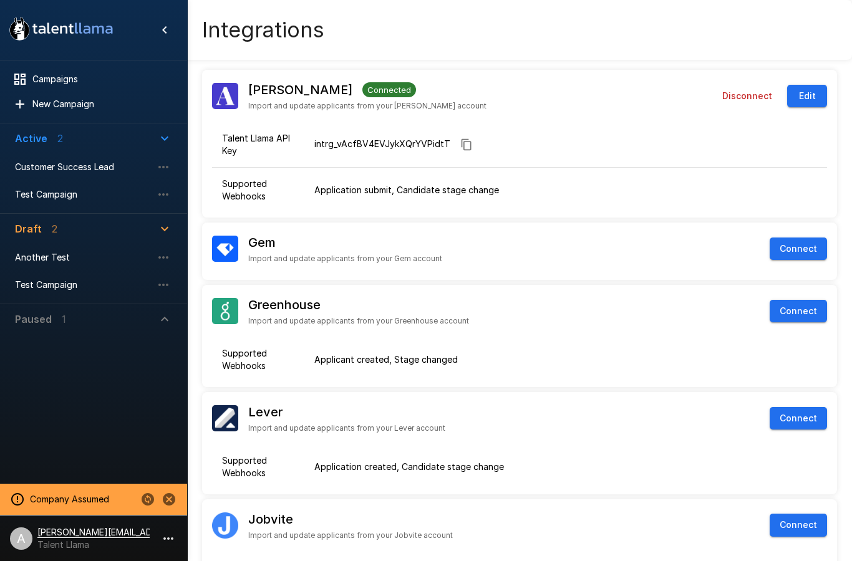 Image resolution: width=852 pixels, height=561 pixels. What do you see at coordinates (271, 519) in the screenshot?
I see `h6: Jobvite` at bounding box center [271, 519].